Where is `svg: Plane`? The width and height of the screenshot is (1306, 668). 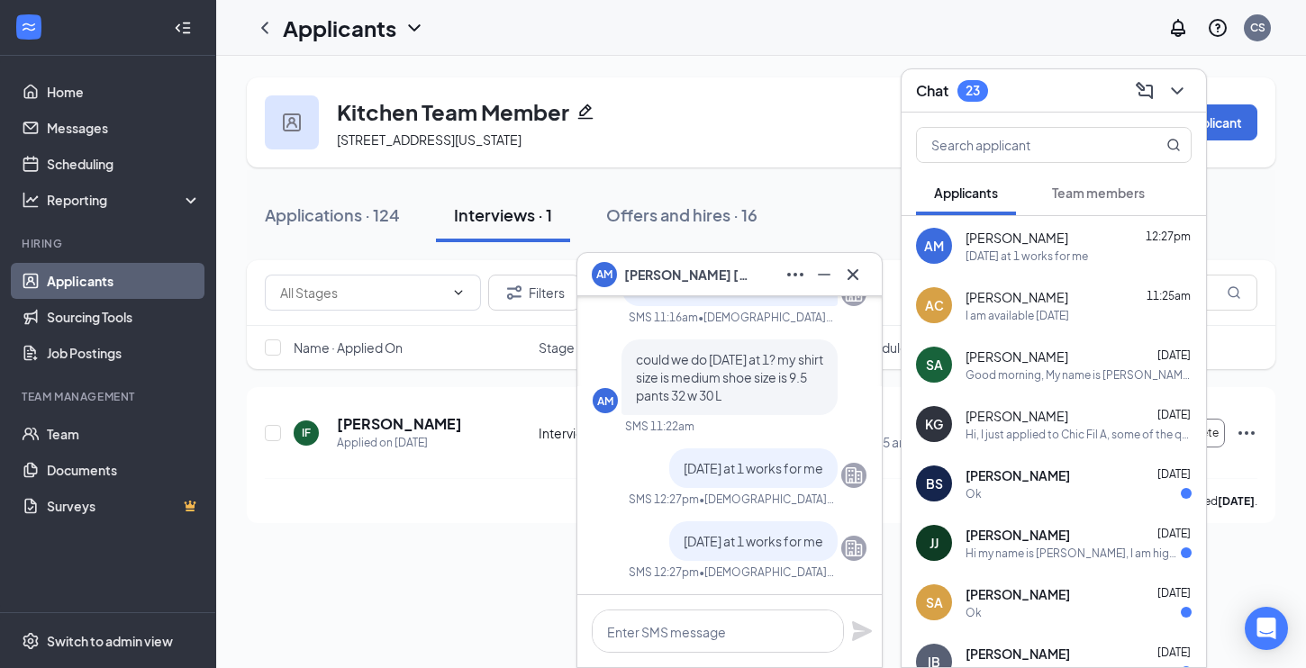 svg: Plane is located at coordinates (862, 631).